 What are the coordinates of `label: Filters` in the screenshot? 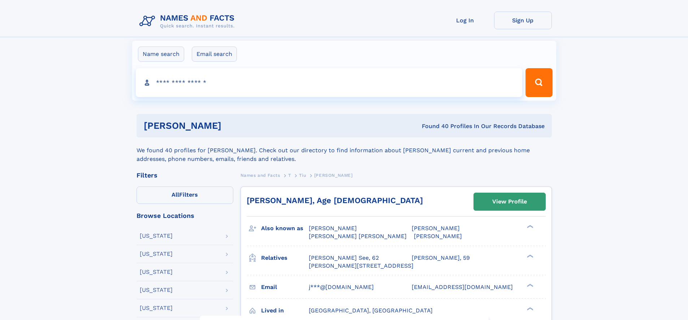 It's located at (185, 195).